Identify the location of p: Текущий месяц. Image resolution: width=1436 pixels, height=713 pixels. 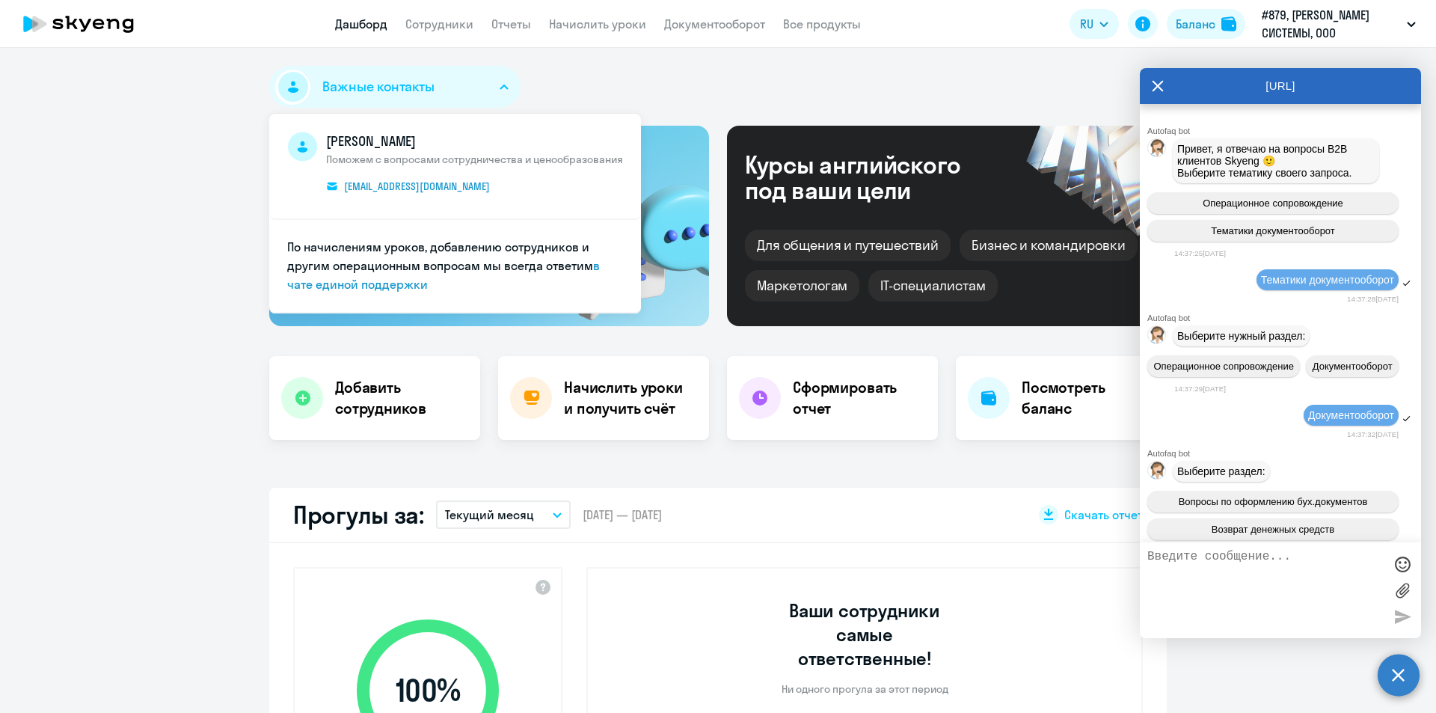
(489, 515).